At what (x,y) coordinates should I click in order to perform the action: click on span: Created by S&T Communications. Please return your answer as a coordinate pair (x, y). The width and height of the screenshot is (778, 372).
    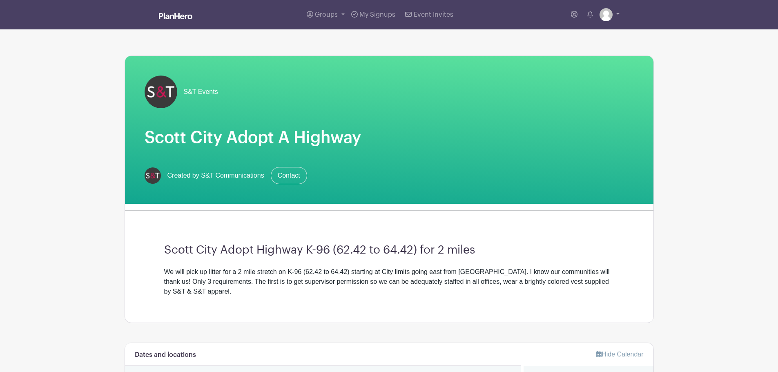
    Looking at the image, I should click on (216, 176).